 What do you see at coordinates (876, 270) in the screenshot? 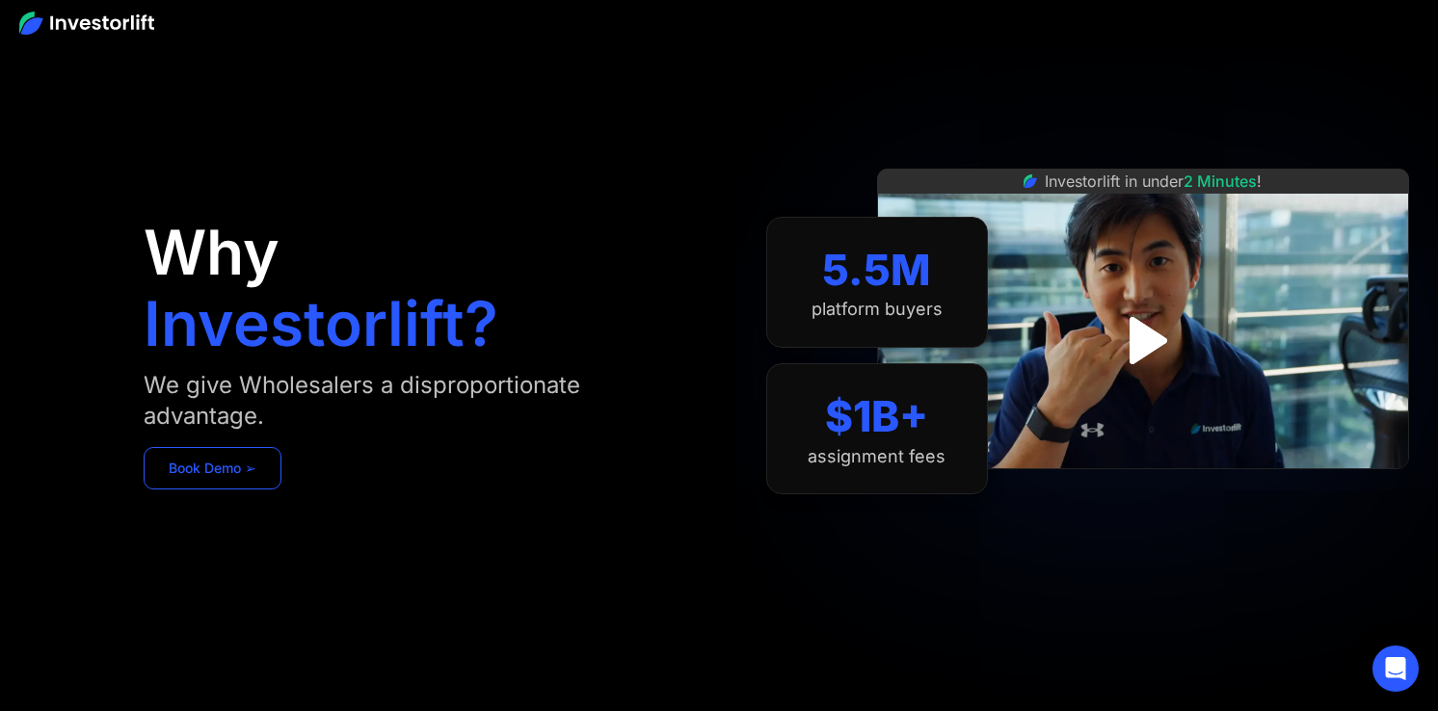
I see `div: 5.5M` at bounding box center [876, 270].